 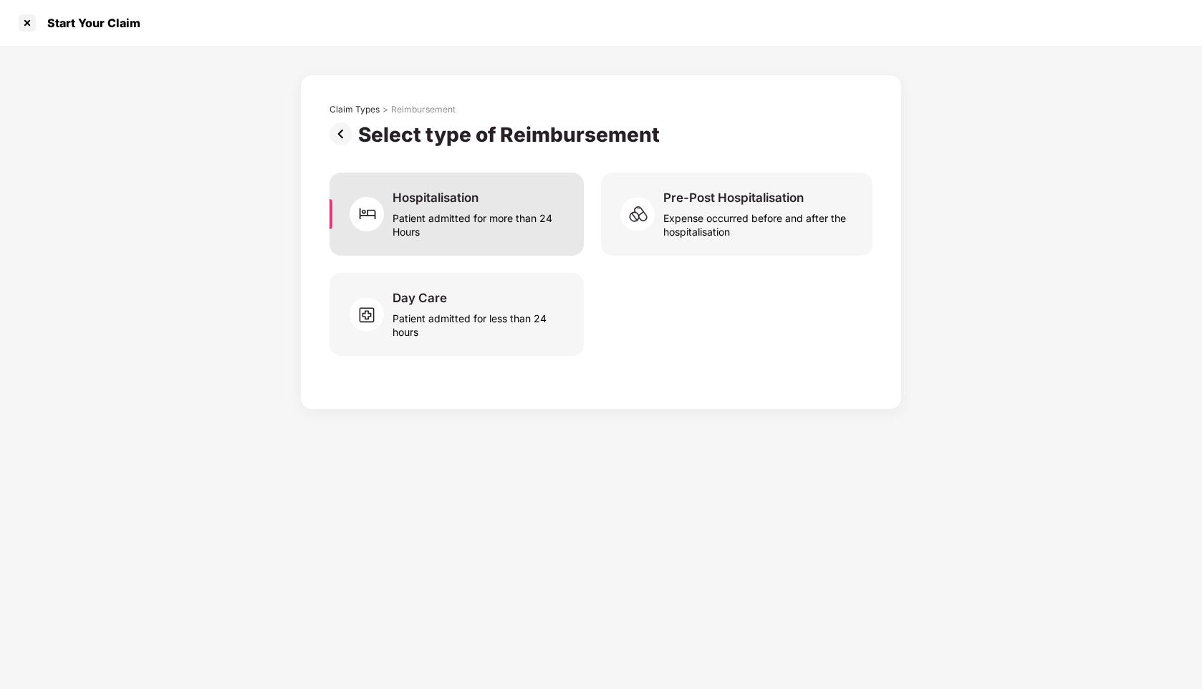 What do you see at coordinates (371, 214) in the screenshot?
I see `img: svg+xml;base64,PHN2ZyB4bWxucz0iaHR0cDovL3d3dy53My5vcmcvMjAwMC9zdmciIHdpZHRoPSI2MCIgaGVpZ2h0PSI2MC...` at bounding box center [371, 214].